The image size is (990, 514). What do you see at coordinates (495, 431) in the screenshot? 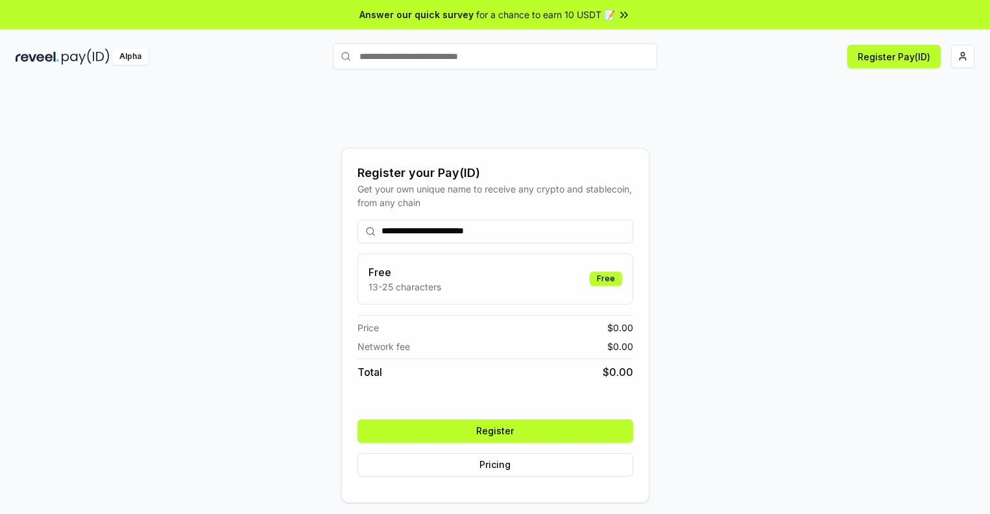
I see `button: Register` at bounding box center [495, 431].